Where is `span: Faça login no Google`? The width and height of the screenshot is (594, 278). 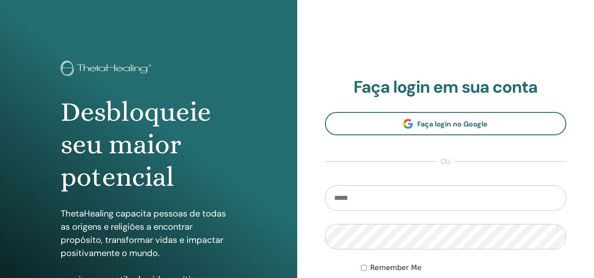
span: Faça login no Google is located at coordinates (452, 124).